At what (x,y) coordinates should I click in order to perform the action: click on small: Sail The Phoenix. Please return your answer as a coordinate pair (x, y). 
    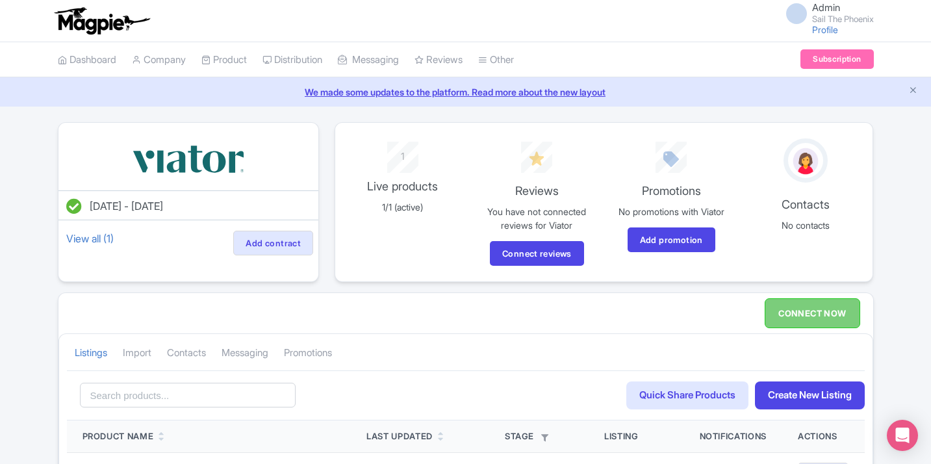
    Looking at the image, I should click on (843, 19).